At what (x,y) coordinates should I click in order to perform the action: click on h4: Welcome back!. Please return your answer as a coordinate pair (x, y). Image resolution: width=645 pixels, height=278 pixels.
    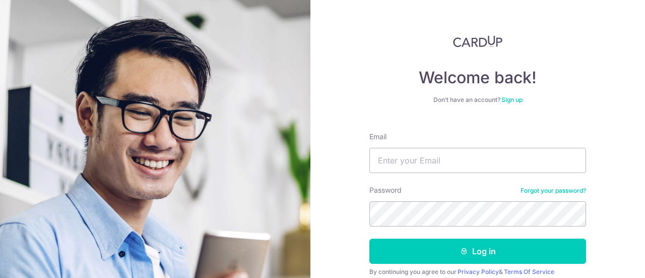
    Looking at the image, I should click on (478, 78).